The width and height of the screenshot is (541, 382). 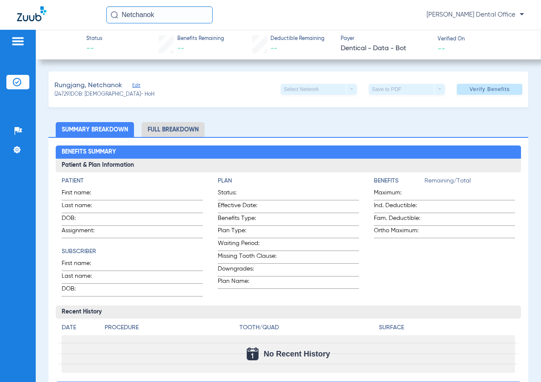 I want to click on span: Rungjang, Netchanok, so click(x=88, y=85).